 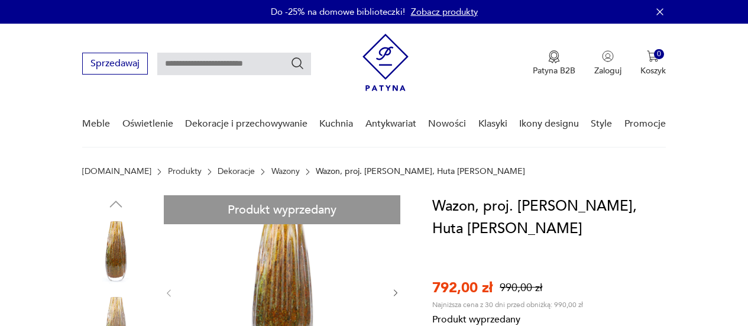 What do you see at coordinates (521, 287) in the screenshot?
I see `p: 990,00 zł` at bounding box center [521, 287].